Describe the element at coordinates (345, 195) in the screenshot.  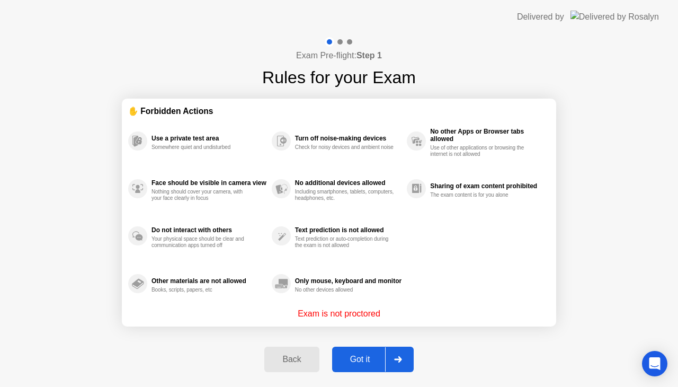
I see `div: Including smartphones, tablets, computers, headphones, etc.` at that location.